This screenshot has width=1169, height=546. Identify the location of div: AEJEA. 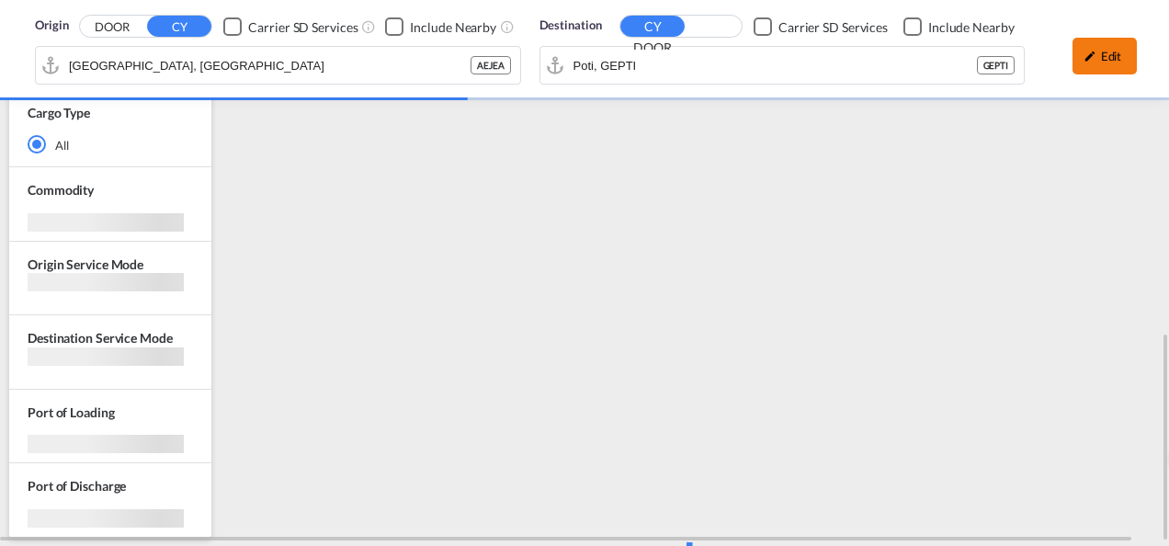
(491, 65).